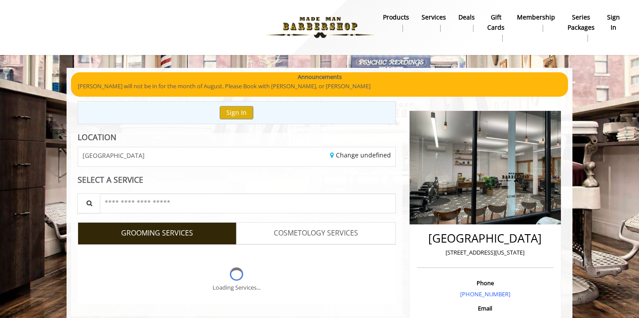 Image resolution: width=639 pixels, height=318 pixels. What do you see at coordinates (396, 23) in the screenshot?
I see `a: Productsproducts` at bounding box center [396, 23].